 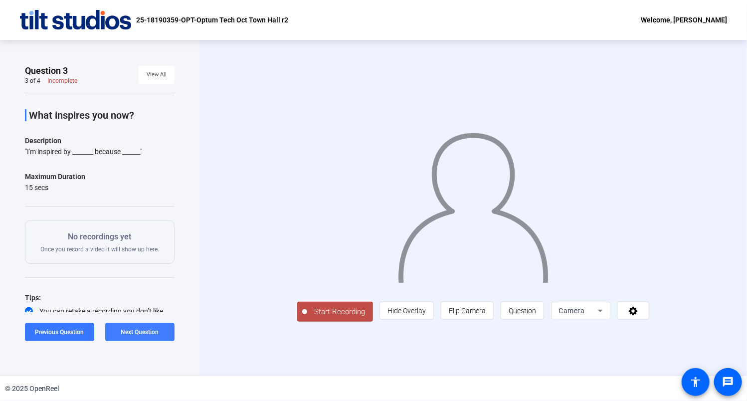 What do you see at coordinates (32, 81) in the screenshot?
I see `div: 3 of 4` at bounding box center [32, 81].